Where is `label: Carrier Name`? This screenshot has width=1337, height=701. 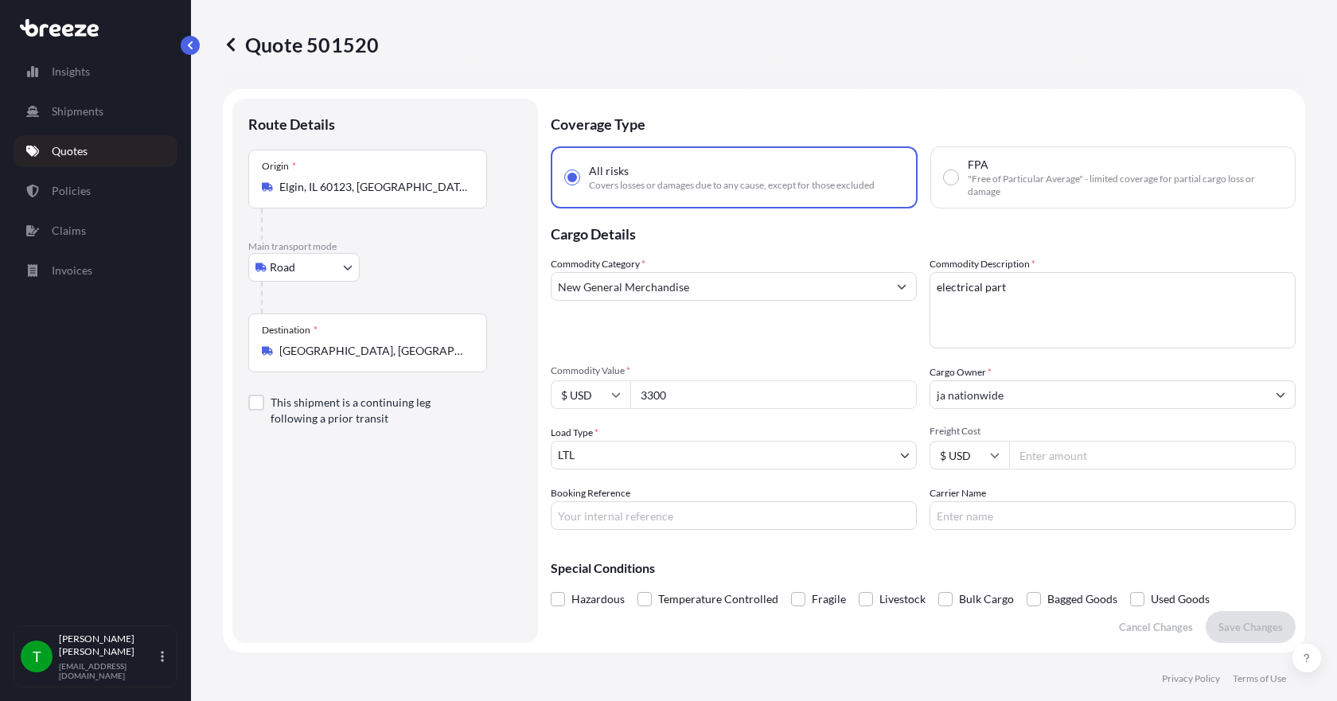
label: Carrier Name is located at coordinates (958, 493).